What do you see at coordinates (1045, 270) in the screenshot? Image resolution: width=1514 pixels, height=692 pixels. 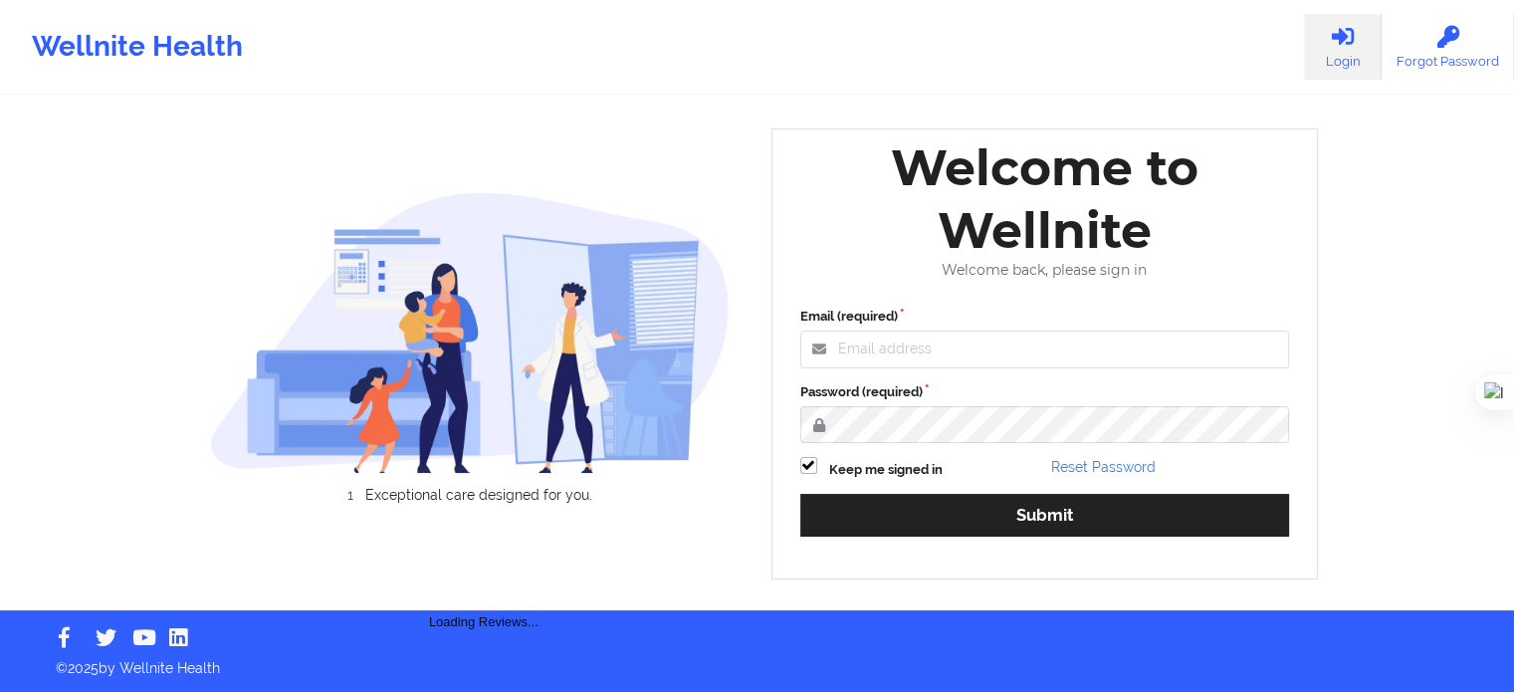 I see `div: Welcome back, please sign in` at bounding box center [1045, 270].